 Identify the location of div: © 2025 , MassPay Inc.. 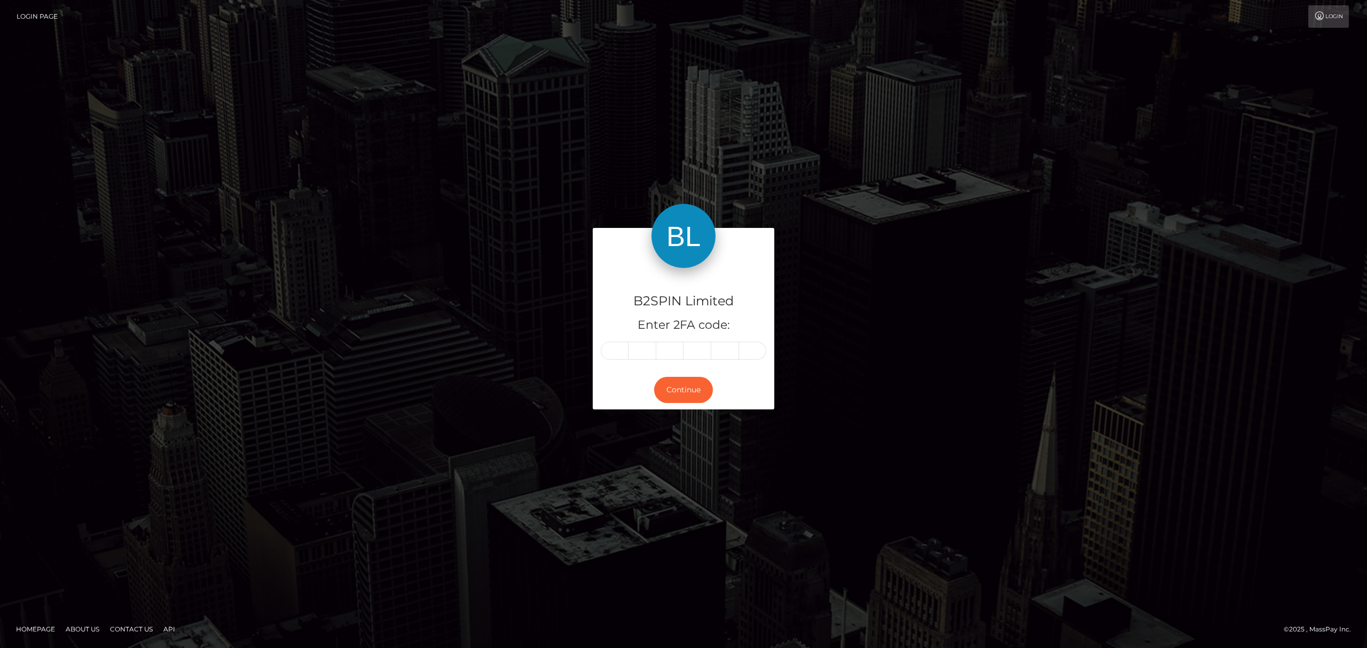
(1321, 630).